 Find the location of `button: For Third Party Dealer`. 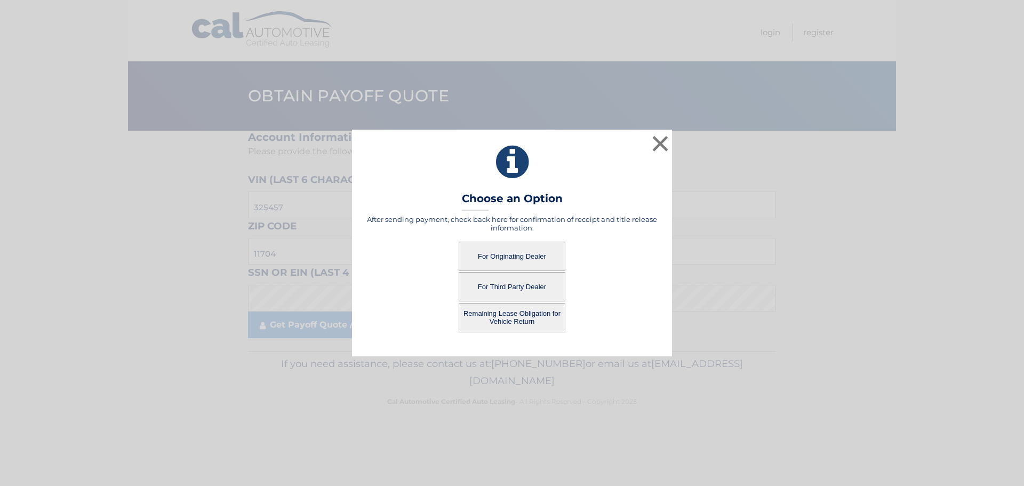

button: For Third Party Dealer is located at coordinates (512, 287).